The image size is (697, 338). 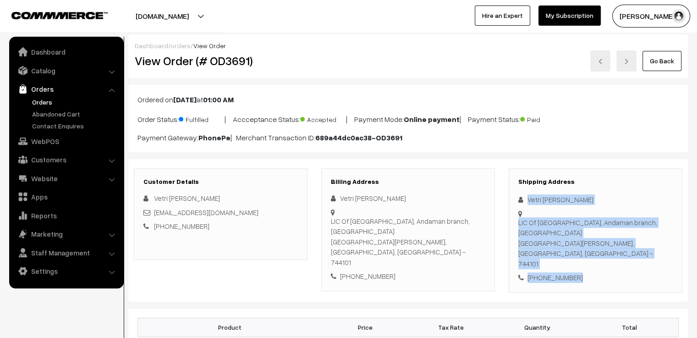 I want to click on th: Tax Rate, so click(x=451, y=327).